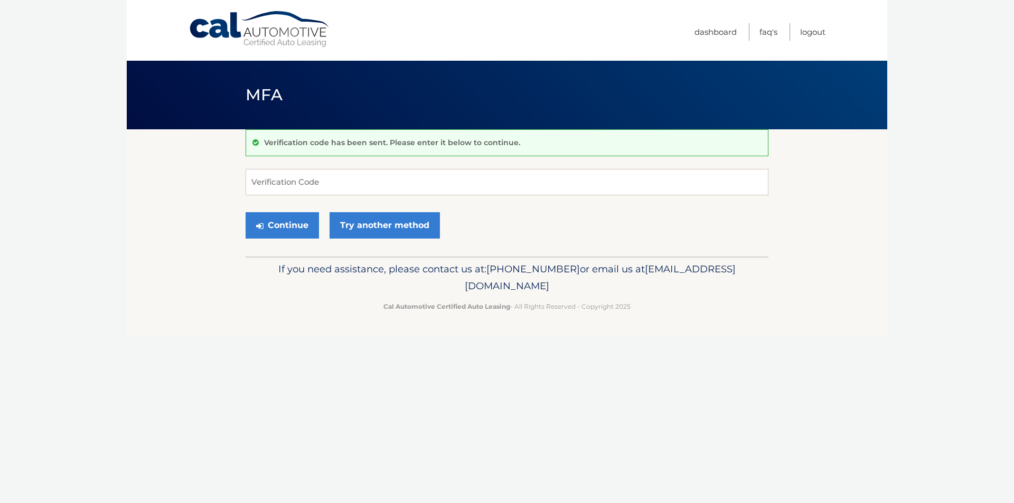  Describe the element at coordinates (384, 225) in the screenshot. I see `a: Try another method` at that location.